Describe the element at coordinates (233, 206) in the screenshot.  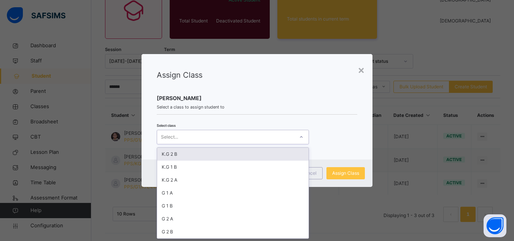
I see `div: G 1 B` at that location.